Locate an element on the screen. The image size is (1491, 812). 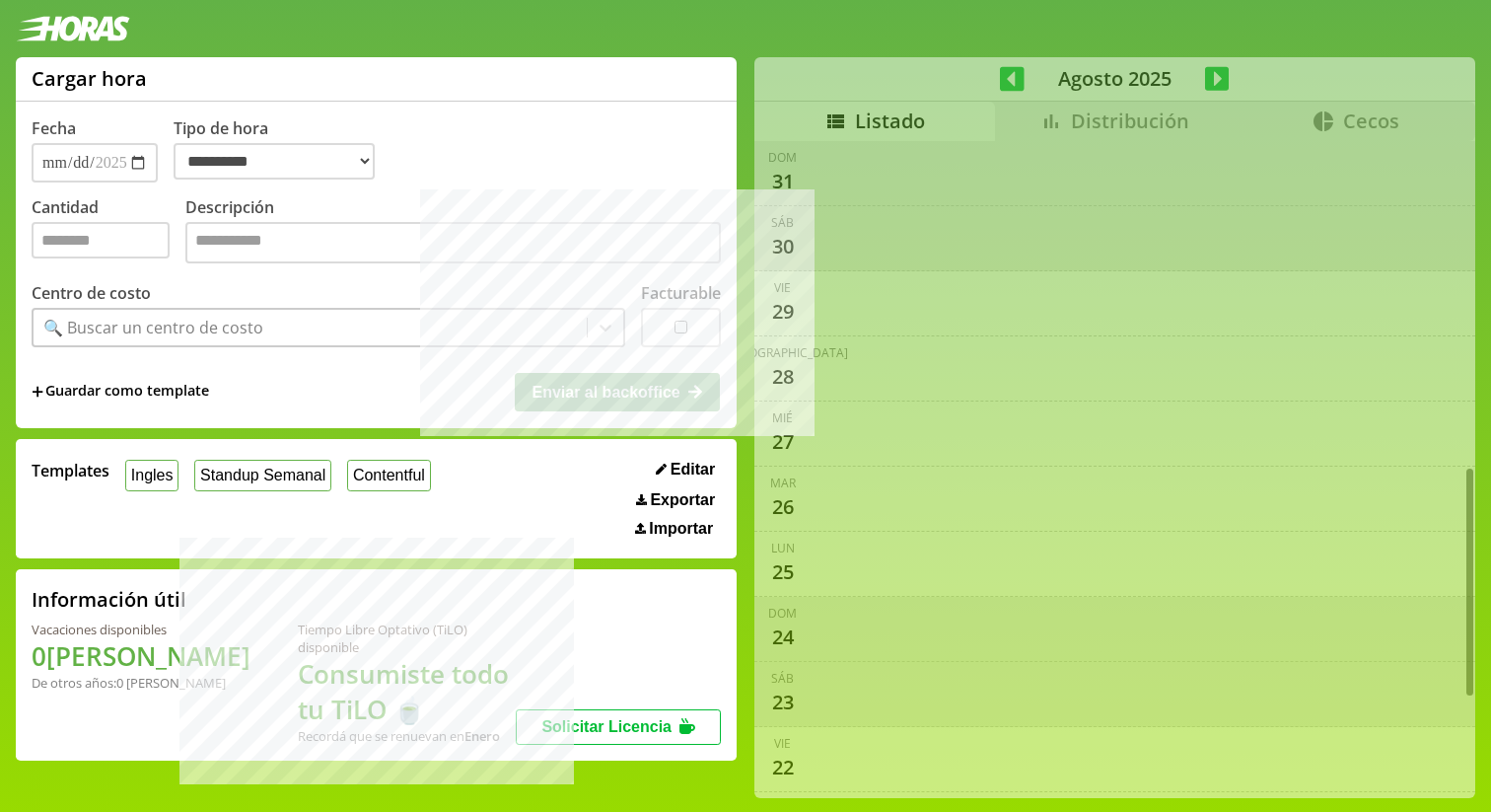
span: +Guardar como template is located at coordinates (120, 392).